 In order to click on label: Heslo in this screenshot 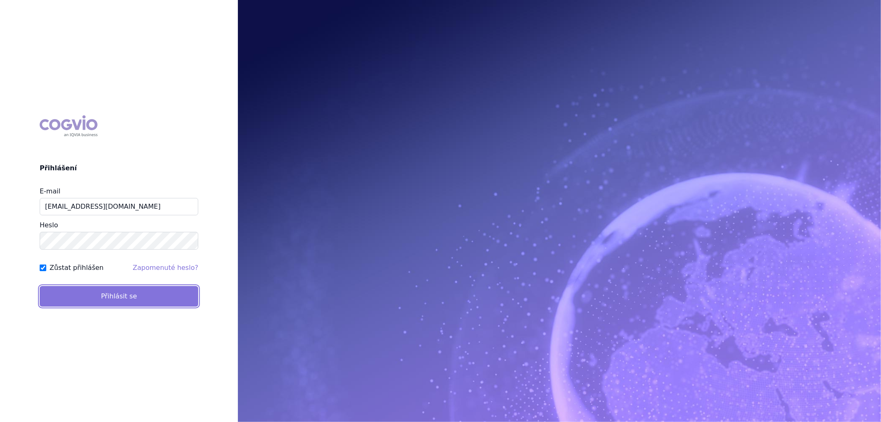, I will do `click(49, 225)`.